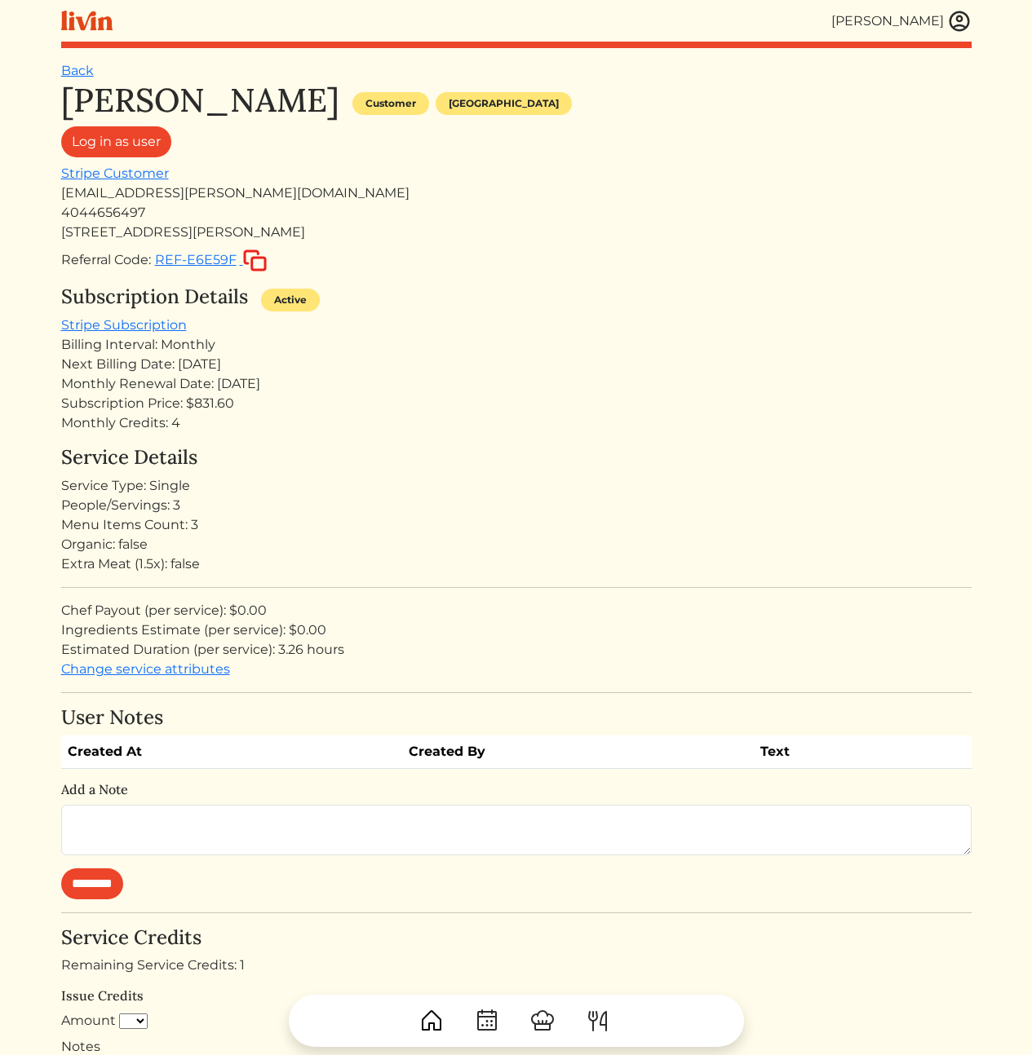  What do you see at coordinates (86, 20) in the screenshot?
I see `img: livin-logo-a0d97d1a881af30f6274990eb6222085a2533c92bbd1e4f22c21b4f0d0e3210c.svg` at bounding box center [86, 20].